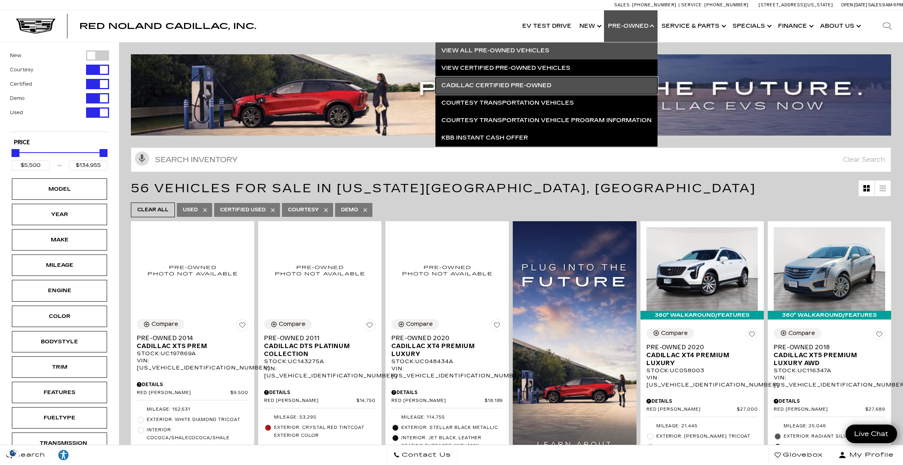 The width and height of the screenshot is (903, 465). I want to click on a: Cadillac Certified Pre-Owned, so click(546, 86).